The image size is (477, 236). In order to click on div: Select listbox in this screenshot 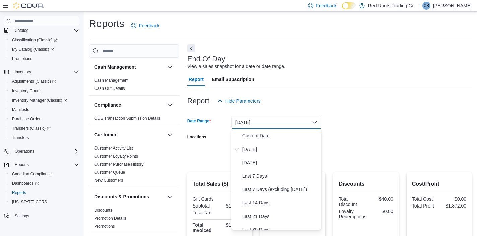, I will do `click(276, 179)`.